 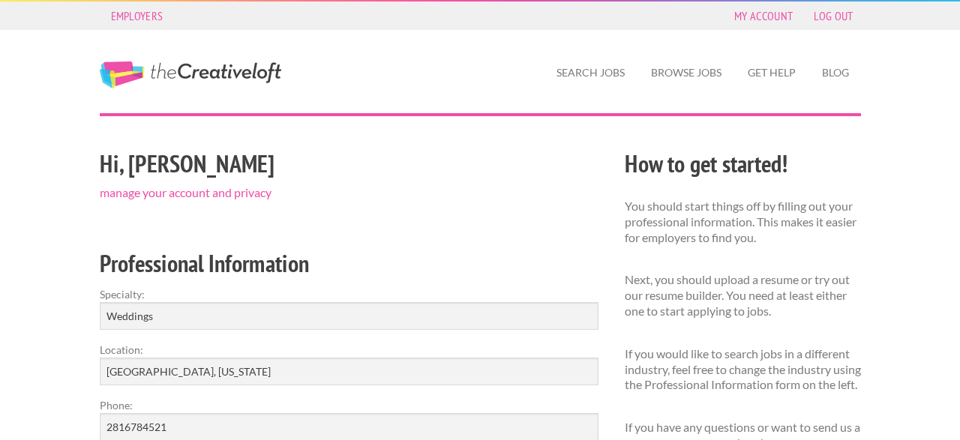 What do you see at coordinates (742, 370) in the screenshot?
I see `p: If you would like to search jobs in a different industry, feel free to change the industry using ...` at bounding box center [742, 370].